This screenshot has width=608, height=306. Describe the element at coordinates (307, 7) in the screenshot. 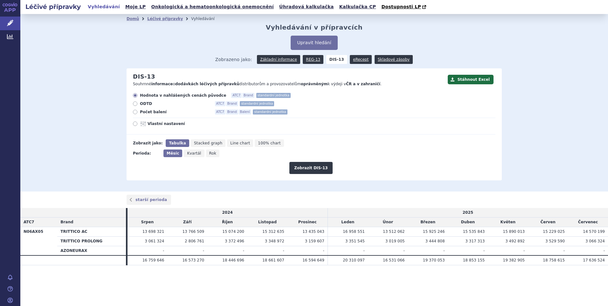

I see `a: Úhradová kalkulačka` at that location.